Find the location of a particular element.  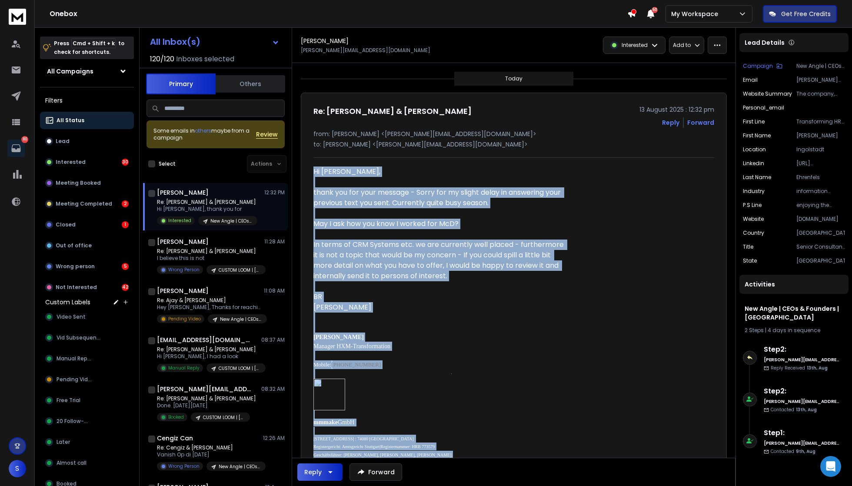

button: Not Interested42 is located at coordinates (87, 287).